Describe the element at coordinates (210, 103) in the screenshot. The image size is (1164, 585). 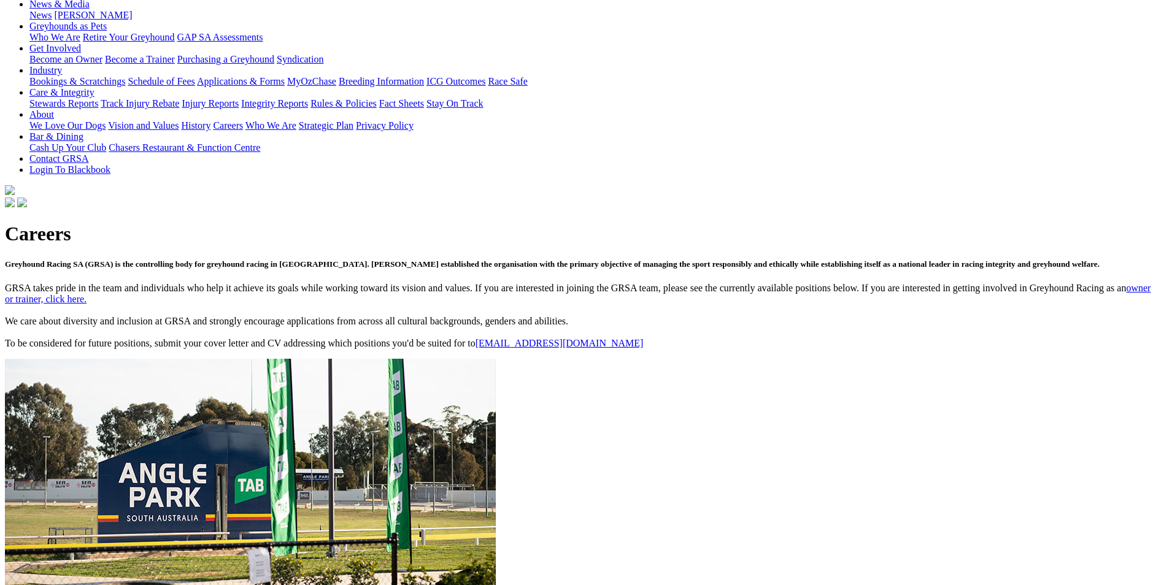
I see `a: Injury Reports` at that location.